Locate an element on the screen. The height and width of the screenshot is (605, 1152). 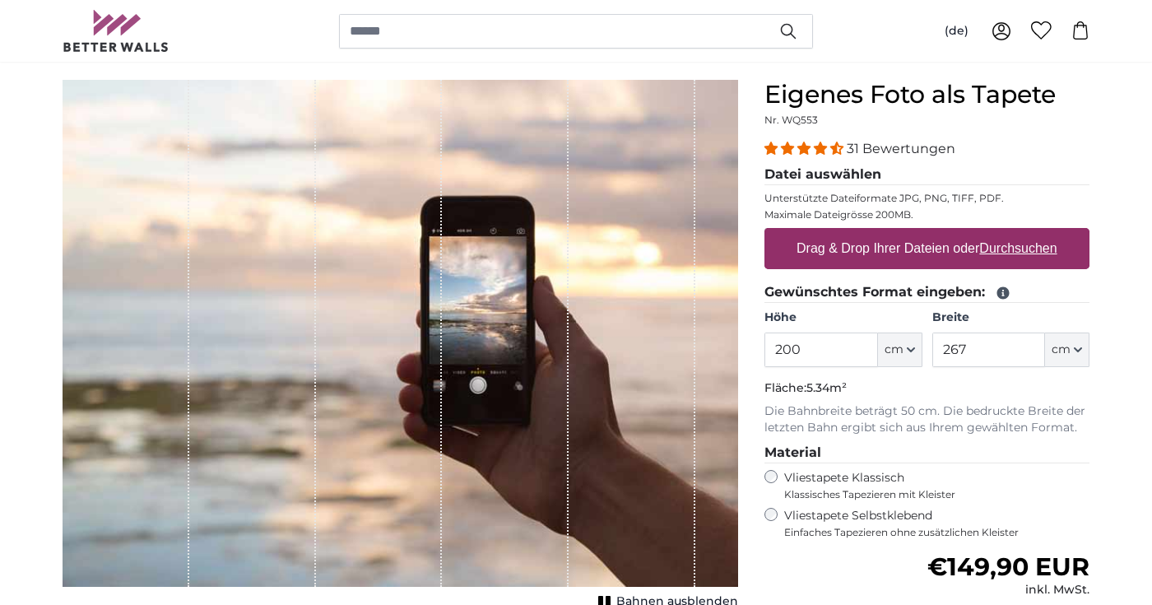
legend: Datei auswählen is located at coordinates (926, 174).